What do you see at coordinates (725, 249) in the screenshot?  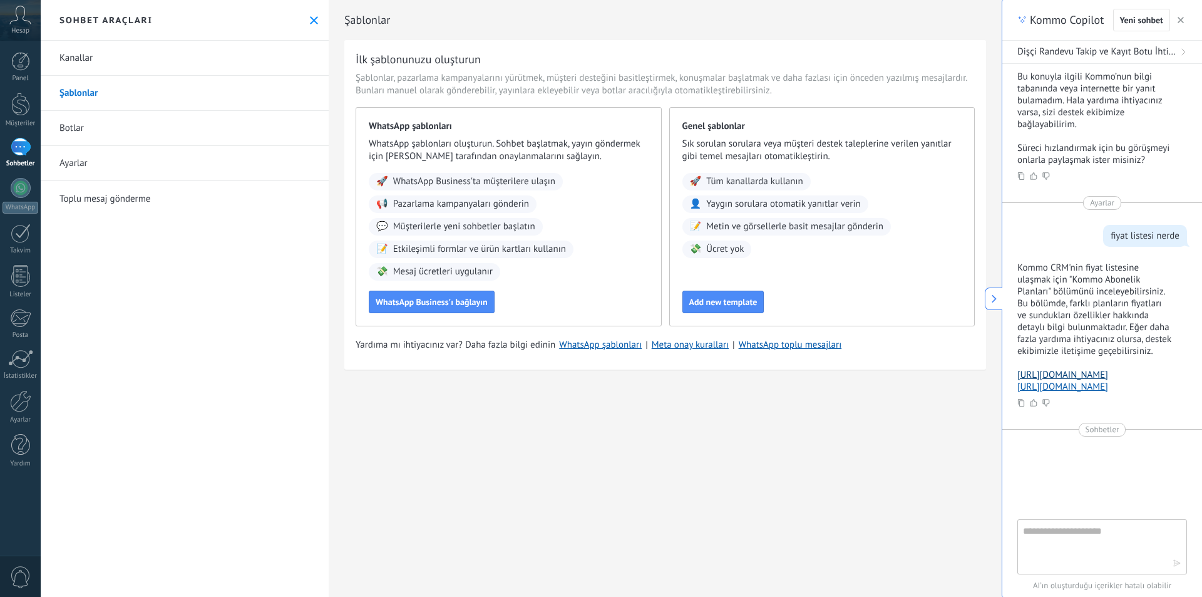 I see `span: Ücret yok` at bounding box center [725, 249].